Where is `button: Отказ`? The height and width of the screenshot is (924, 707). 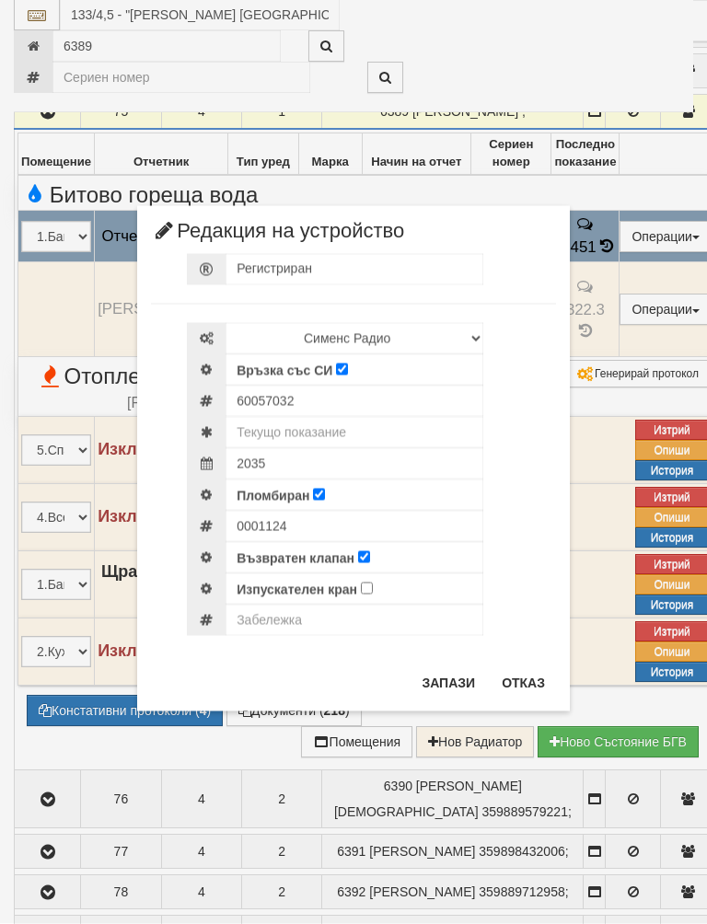 button: Отказ is located at coordinates (523, 683).